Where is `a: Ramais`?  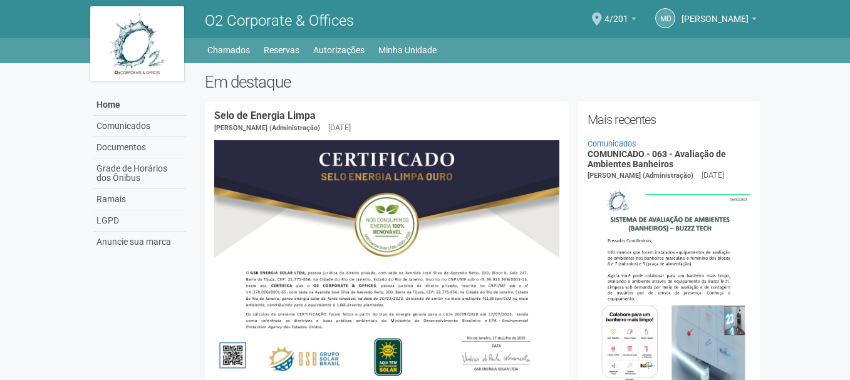
a: Ramais is located at coordinates (140, 200).